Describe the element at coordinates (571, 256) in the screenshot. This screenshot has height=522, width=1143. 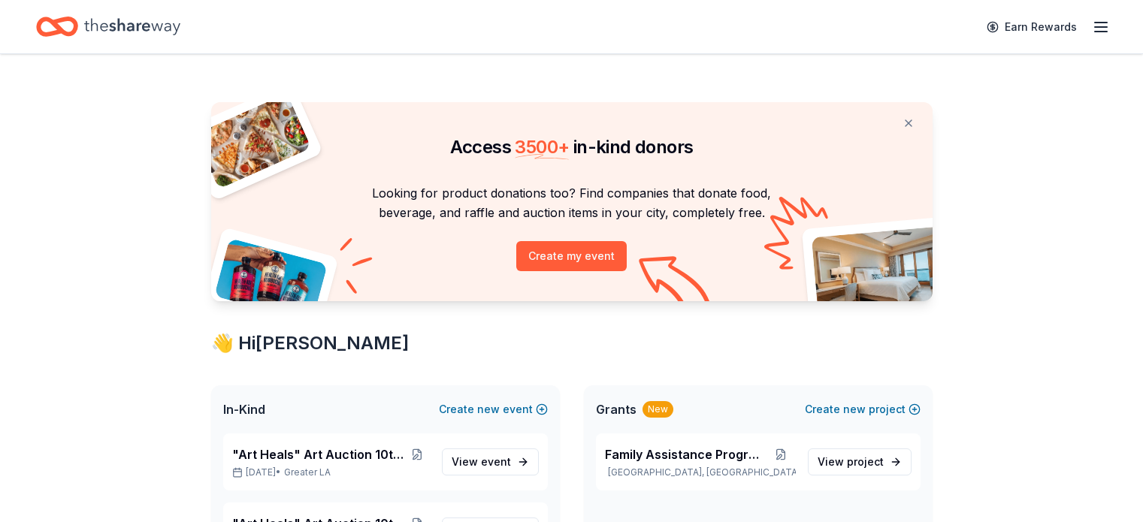
I see `button: Create my event` at that location.